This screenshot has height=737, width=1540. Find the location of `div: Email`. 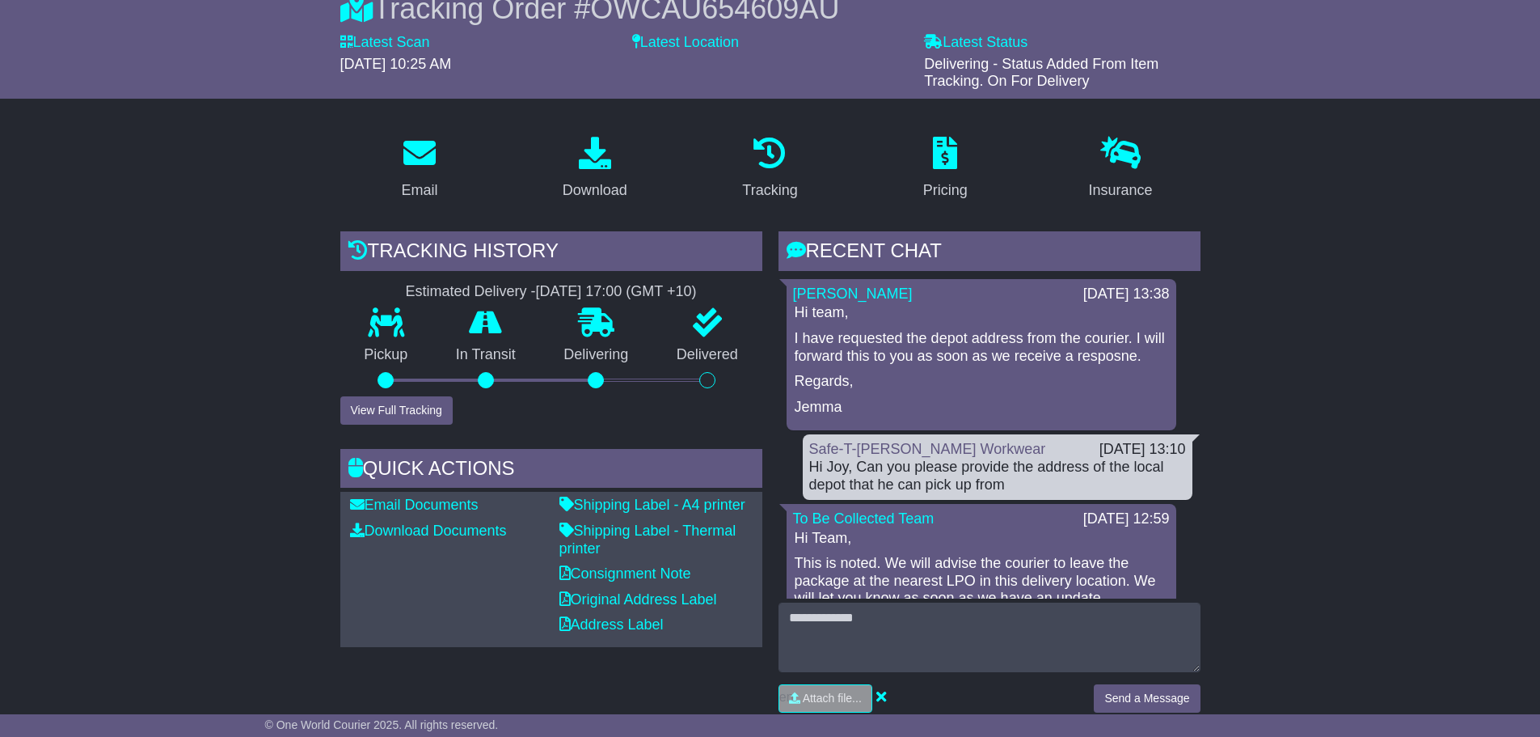

div: Email is located at coordinates (419, 190).